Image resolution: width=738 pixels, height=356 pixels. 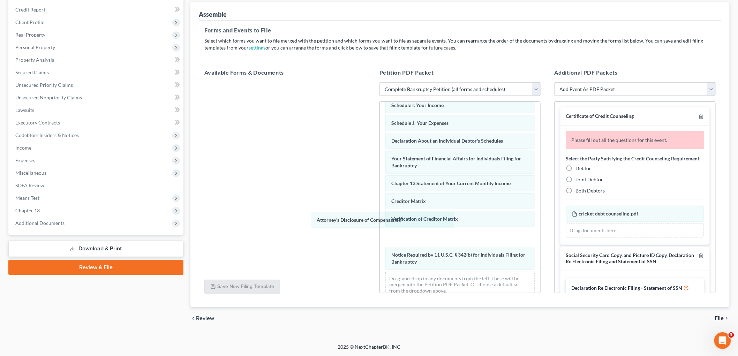 What do you see at coordinates (30, 22) in the screenshot?
I see `span: Client Profile` at bounding box center [30, 22].